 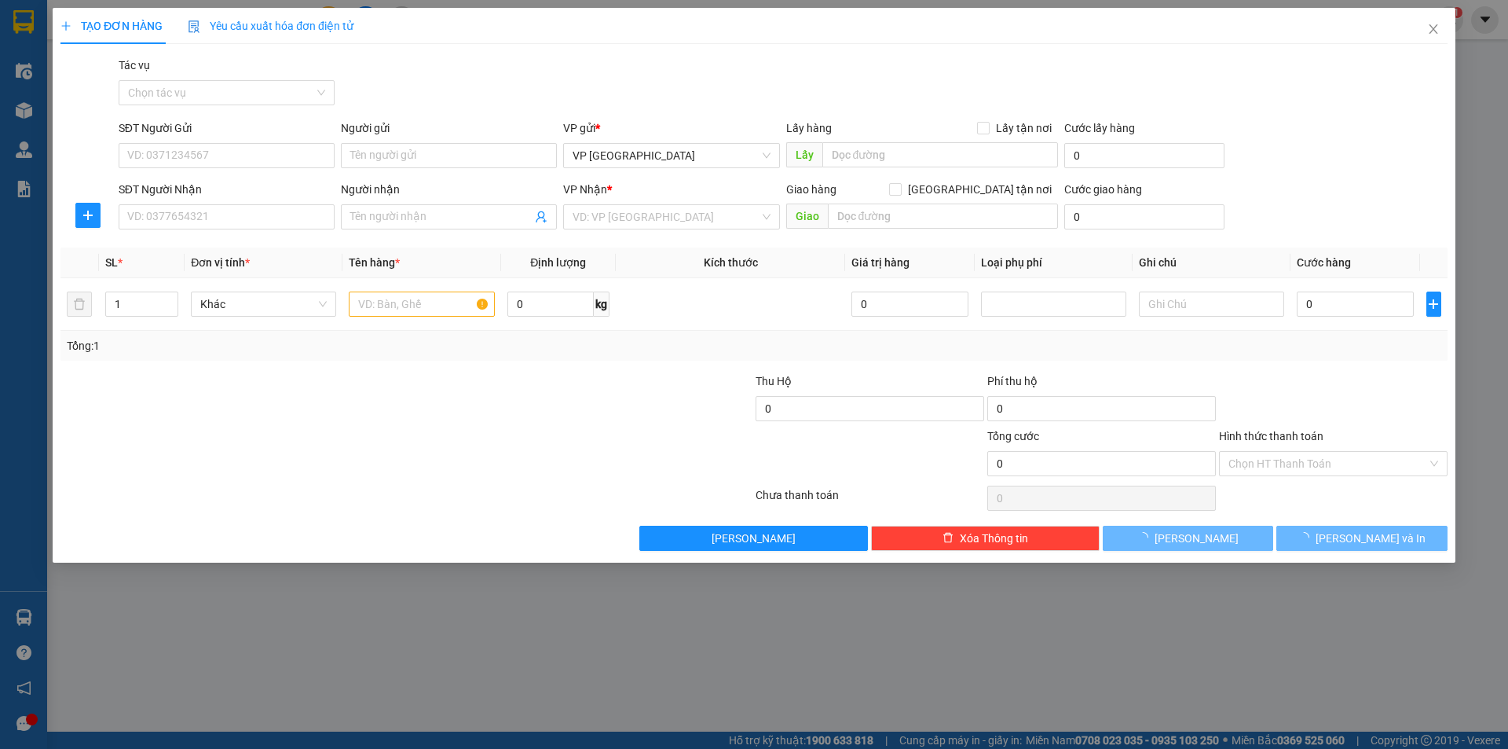 I want to click on input: 0, so click(x=910, y=304).